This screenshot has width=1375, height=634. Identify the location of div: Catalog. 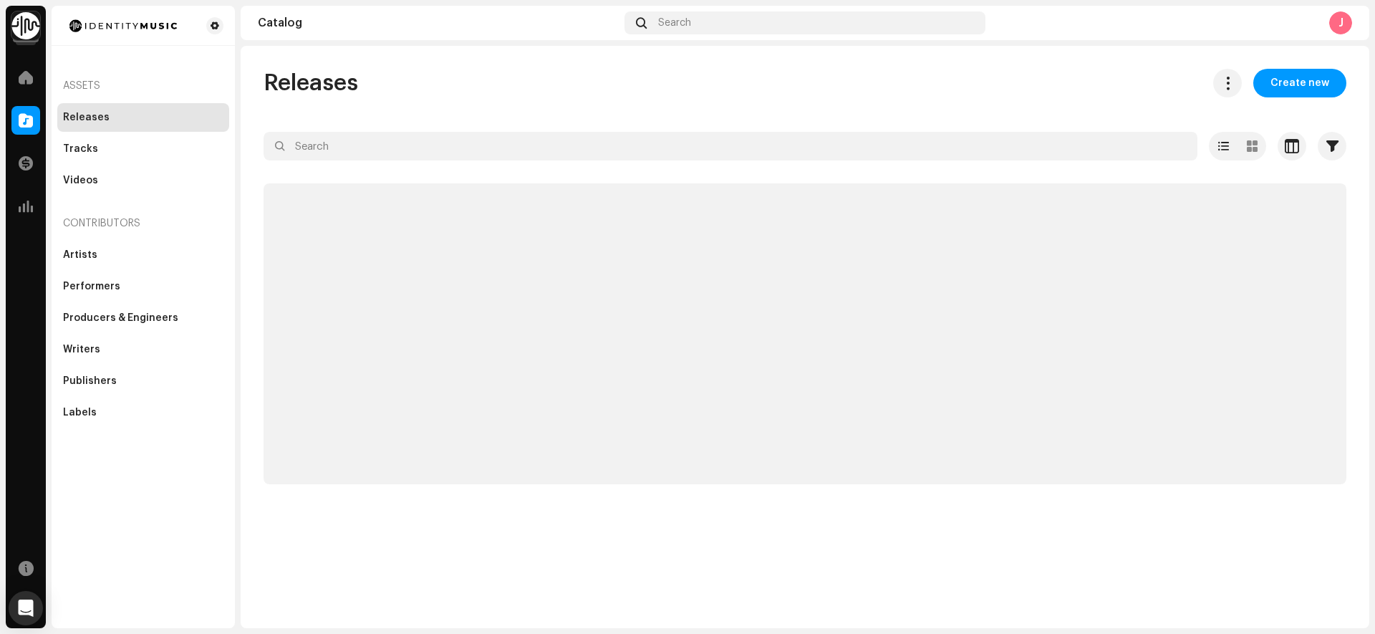
(438, 23).